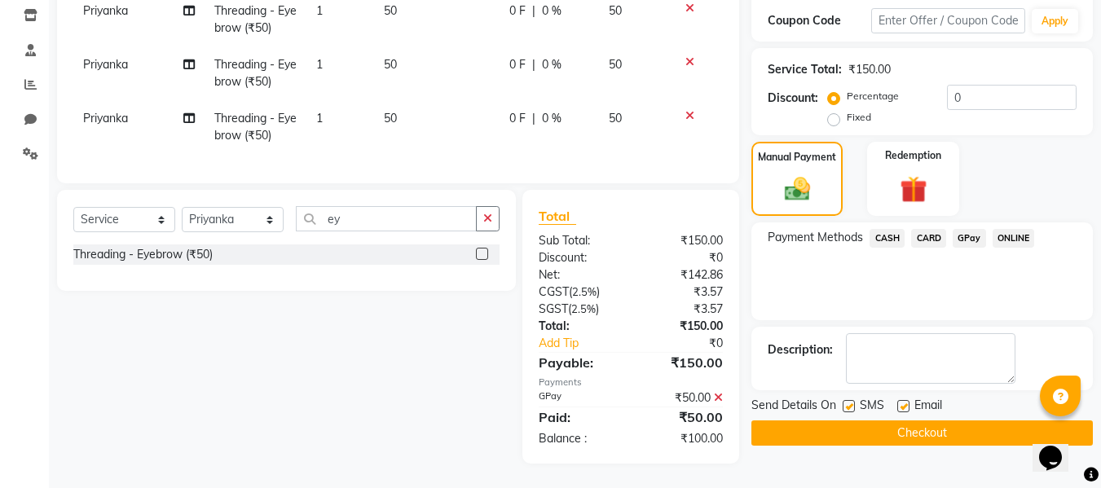 This screenshot has width=1101, height=488. What do you see at coordinates (558, 216) in the screenshot?
I see `span: Total` at bounding box center [558, 216].